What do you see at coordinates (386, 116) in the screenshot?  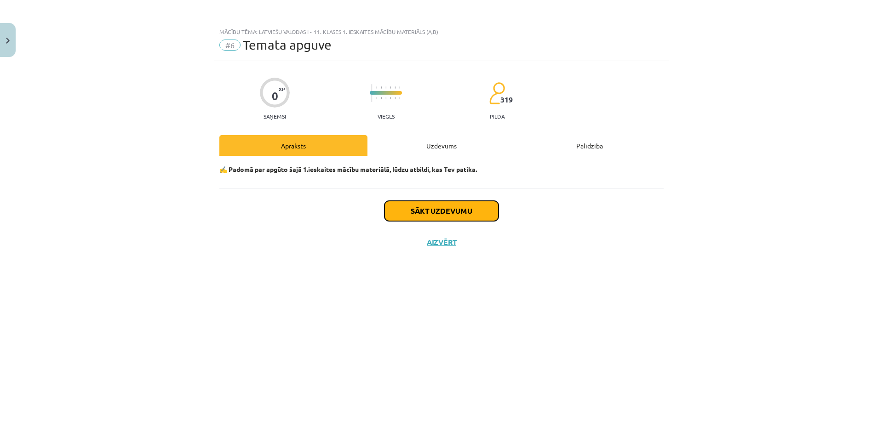 I see `p: Viegls` at bounding box center [386, 116].